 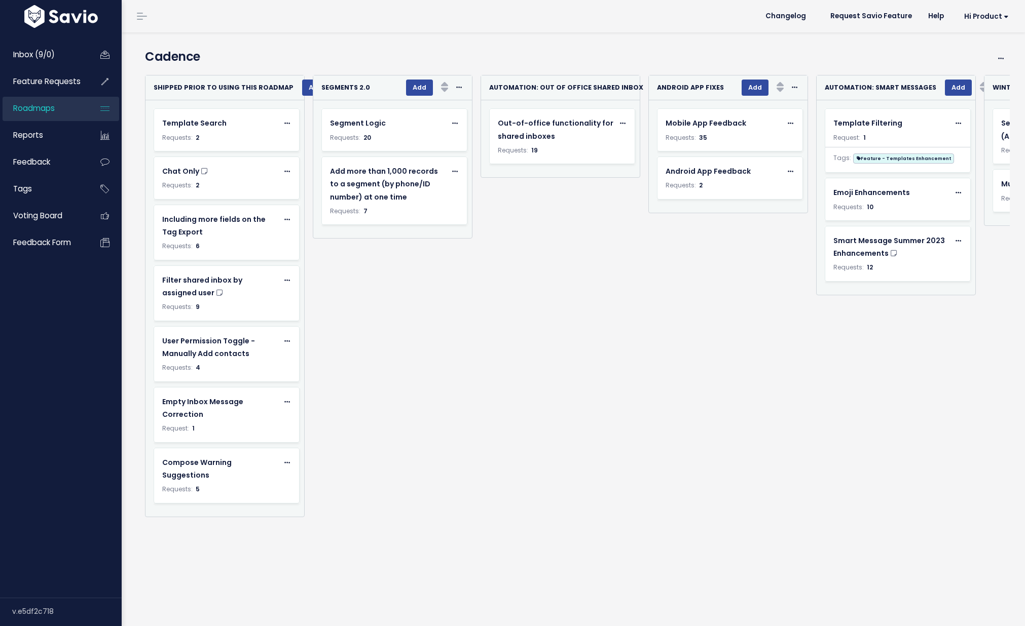 I want to click on span: 19, so click(x=534, y=150).